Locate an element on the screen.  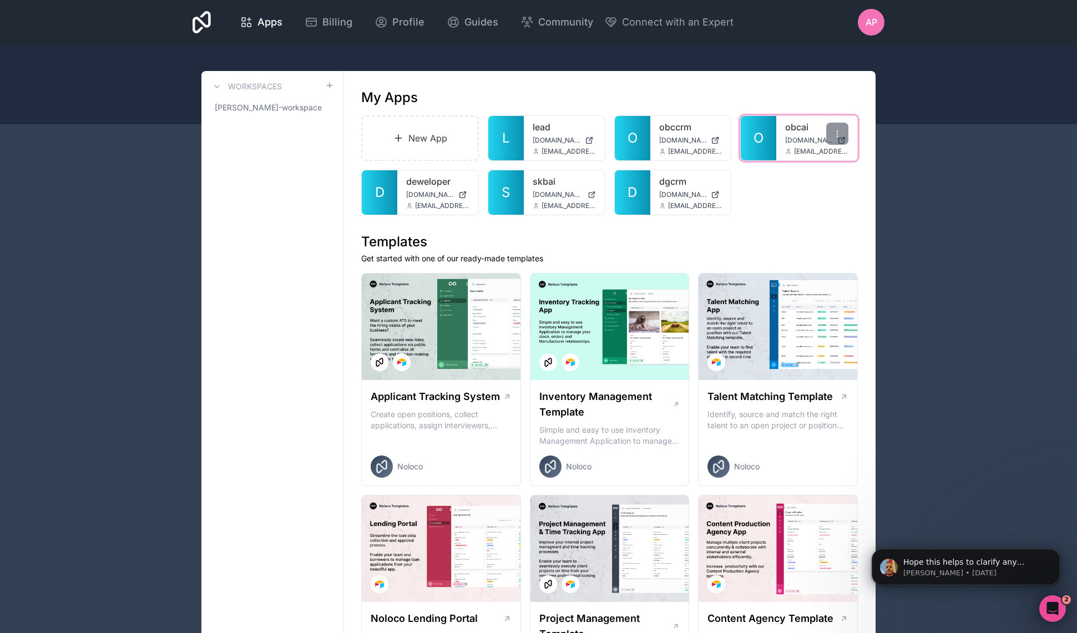
h3: Workspaces is located at coordinates (255, 87).